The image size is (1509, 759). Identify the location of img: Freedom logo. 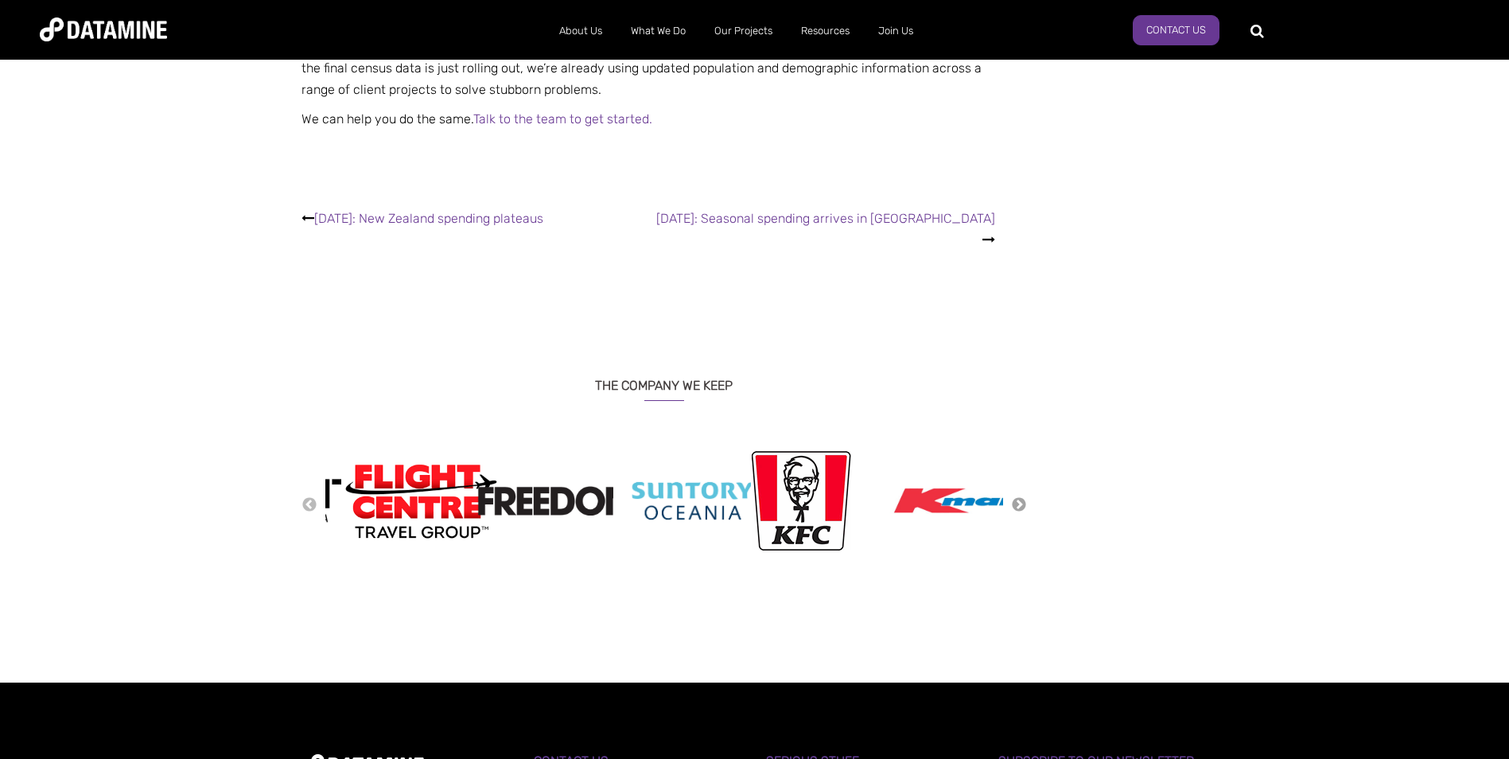
(557, 500).